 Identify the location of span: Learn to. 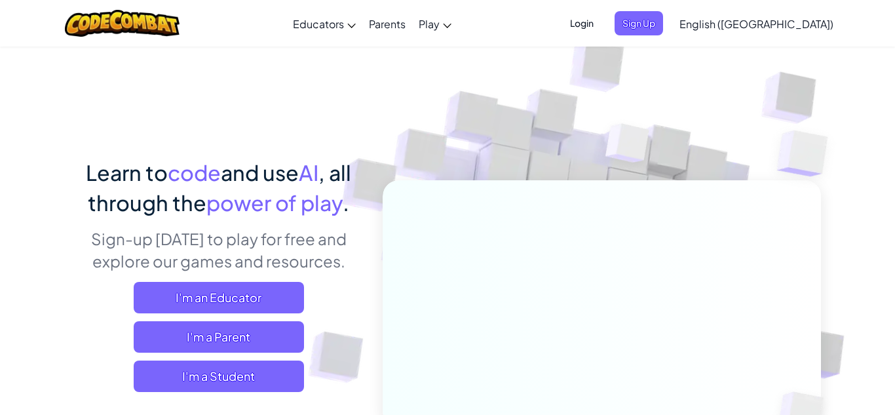
(126, 172).